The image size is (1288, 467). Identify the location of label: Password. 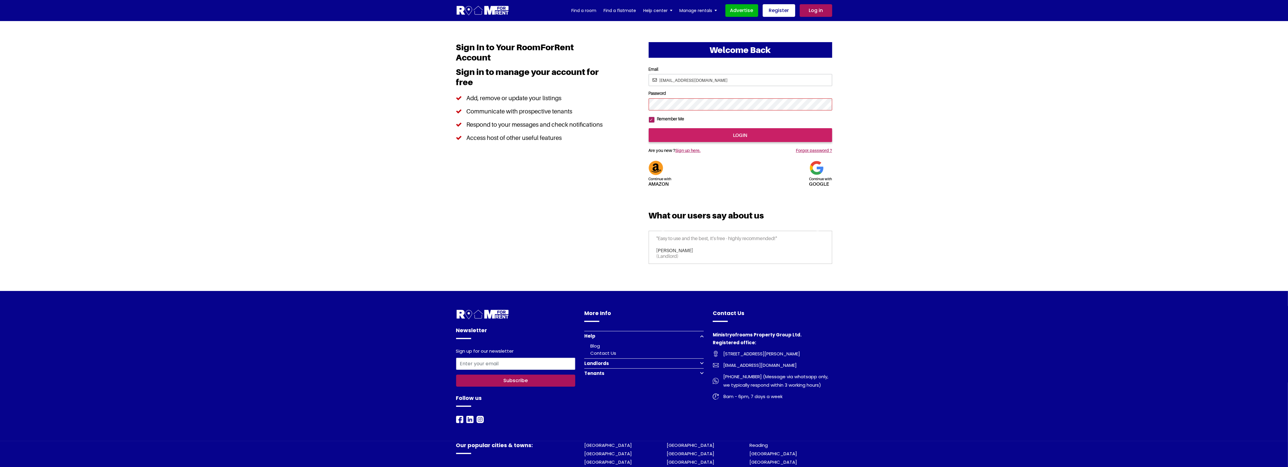
(741, 93).